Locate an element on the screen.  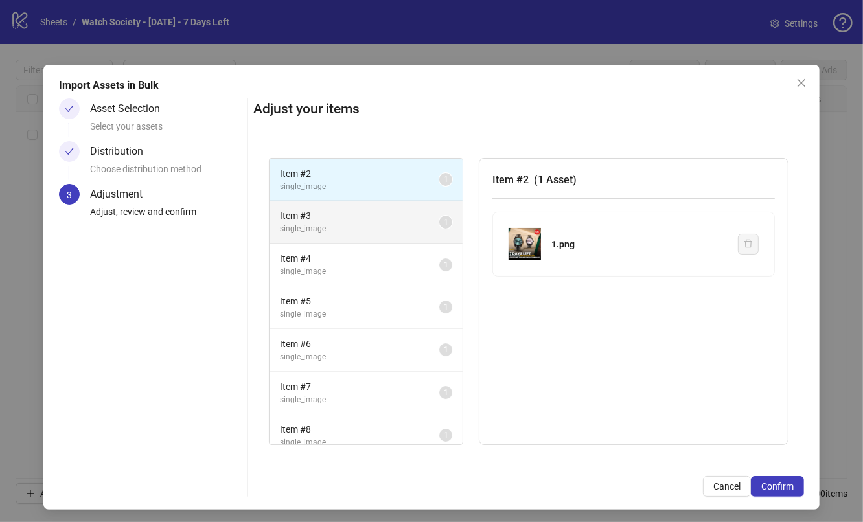
div: Import Assets in Bulk is located at coordinates (431, 85).